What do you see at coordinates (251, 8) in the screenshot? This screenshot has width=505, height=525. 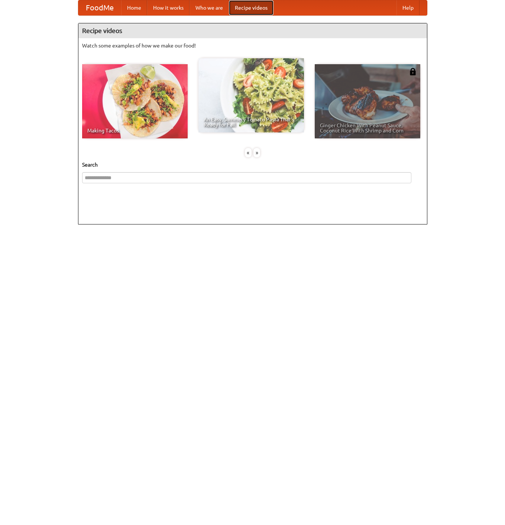 I see `a: Recipe videos` at bounding box center [251, 8].